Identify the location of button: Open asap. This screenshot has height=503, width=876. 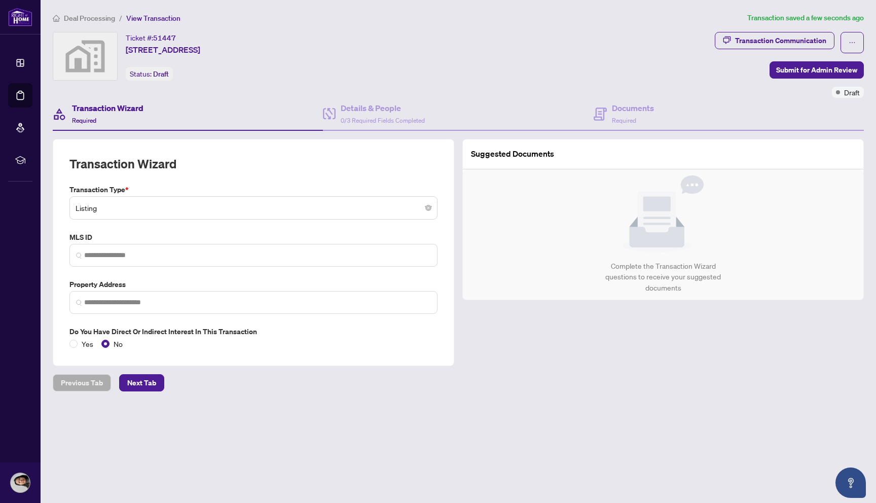
(850, 482).